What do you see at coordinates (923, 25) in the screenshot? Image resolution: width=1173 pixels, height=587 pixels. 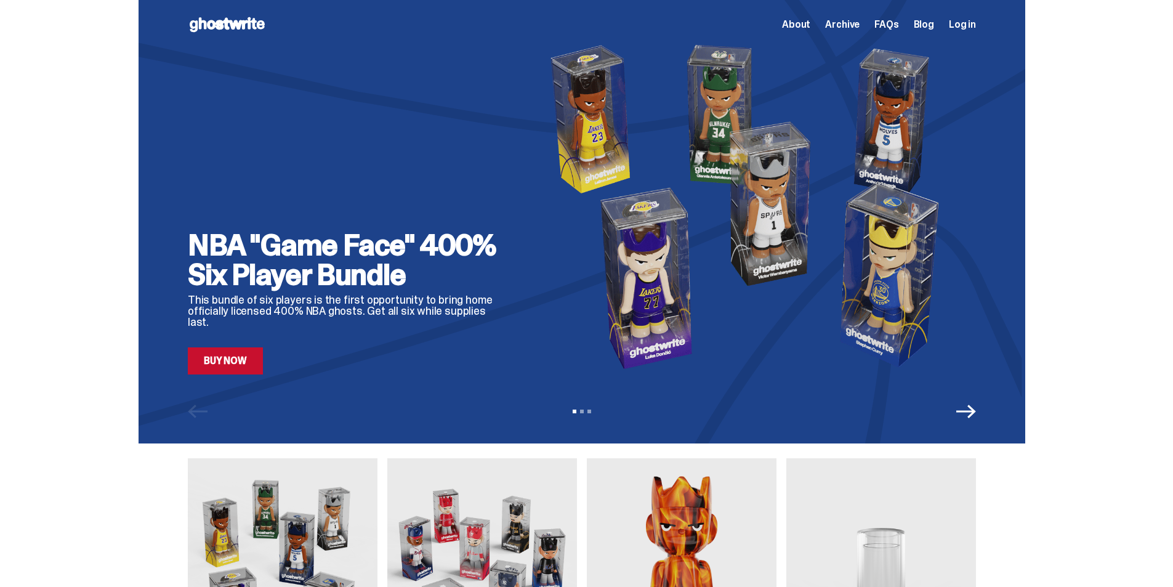 I see `a: Blog` at bounding box center [923, 25].